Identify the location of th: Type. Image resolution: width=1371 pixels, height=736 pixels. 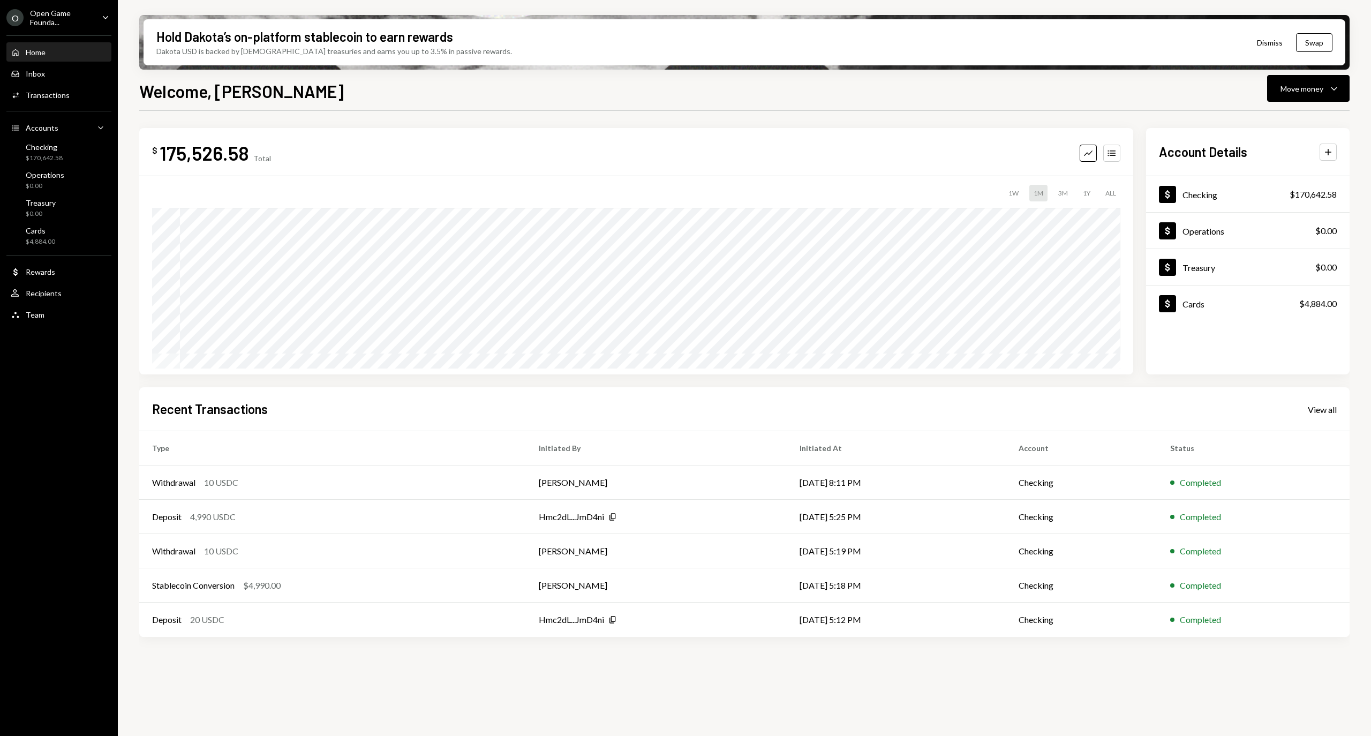
(333, 448).